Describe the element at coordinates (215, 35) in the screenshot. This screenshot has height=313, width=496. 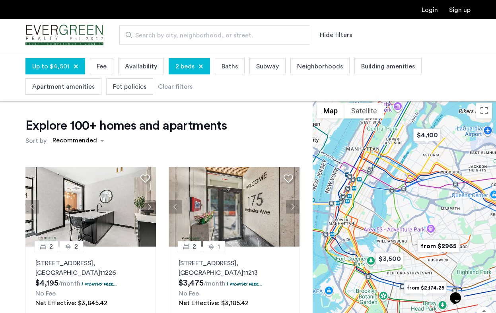
I see `input: Apartment Search` at that location.